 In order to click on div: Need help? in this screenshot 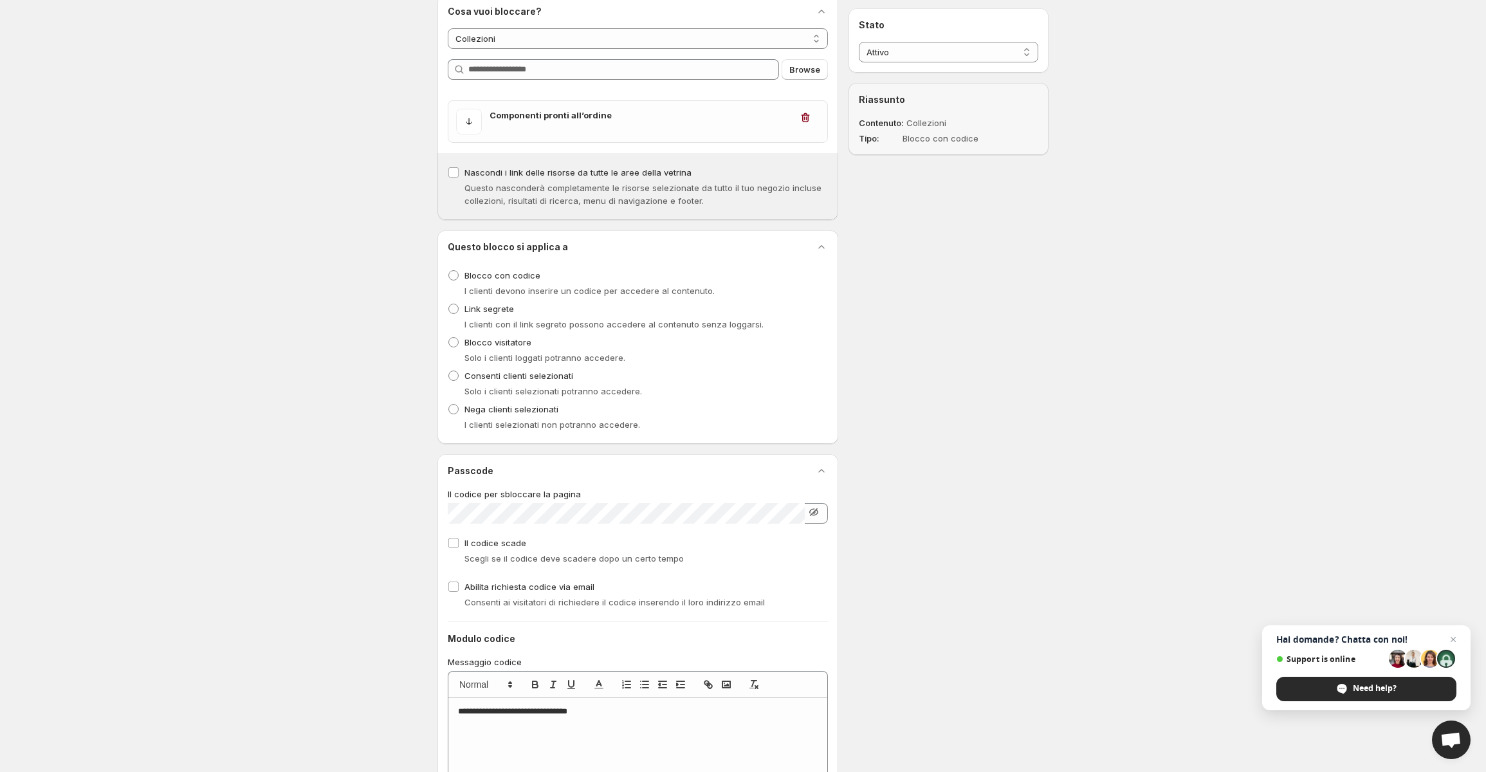, I will do `click(1367, 689)`.